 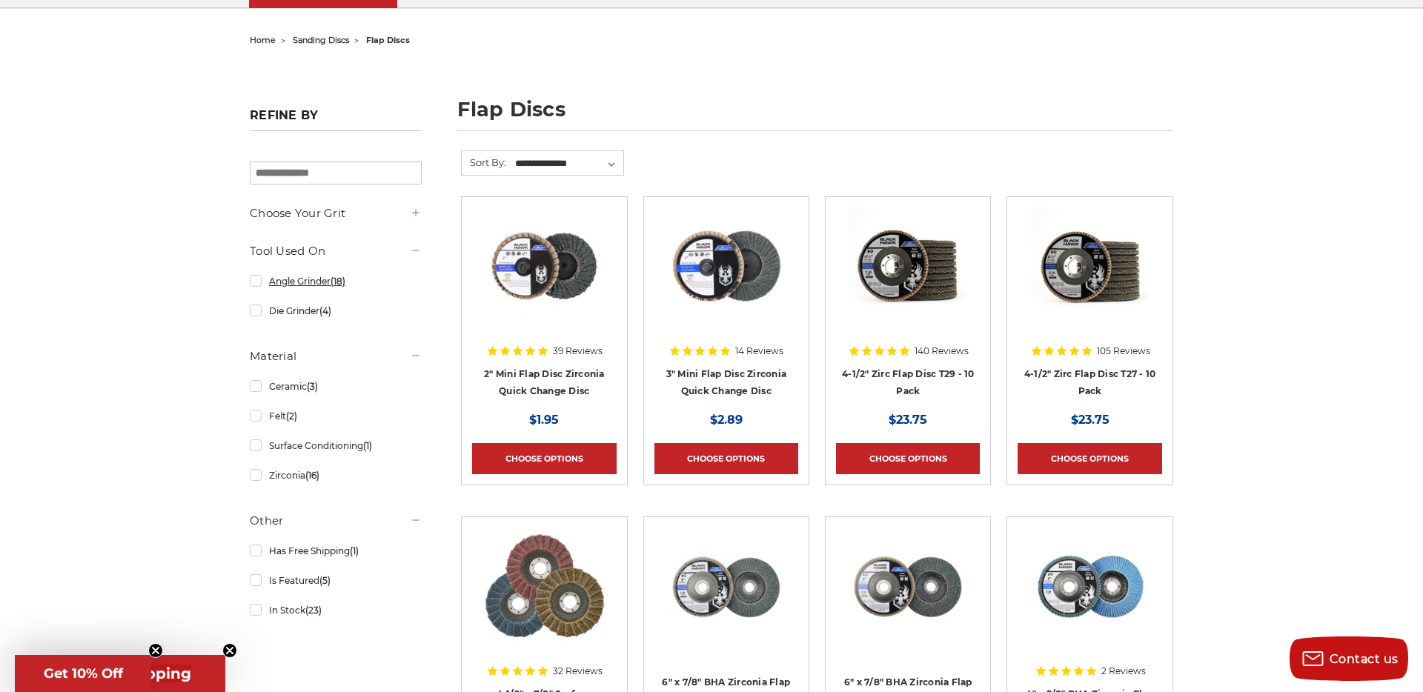 What do you see at coordinates (336, 251) in the screenshot?
I see `h5: Tool Used On` at bounding box center [336, 251].